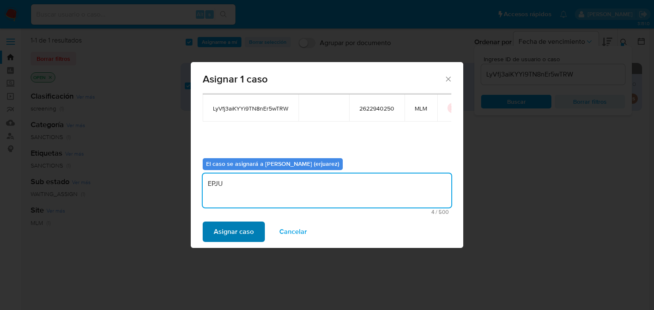  I want to click on span: Asignar caso, so click(234, 232).